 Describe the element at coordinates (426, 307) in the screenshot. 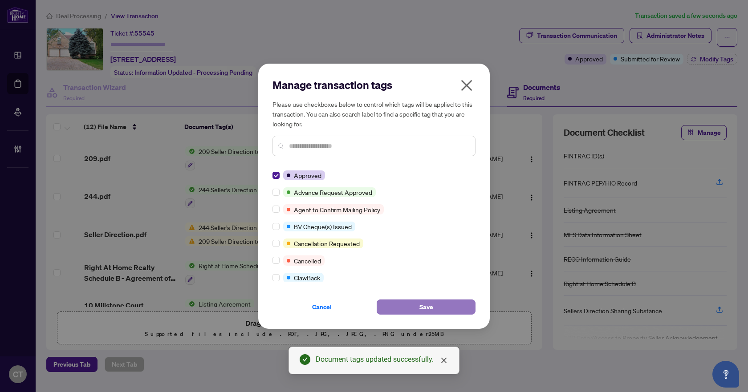

I see `span: Save` at that location.